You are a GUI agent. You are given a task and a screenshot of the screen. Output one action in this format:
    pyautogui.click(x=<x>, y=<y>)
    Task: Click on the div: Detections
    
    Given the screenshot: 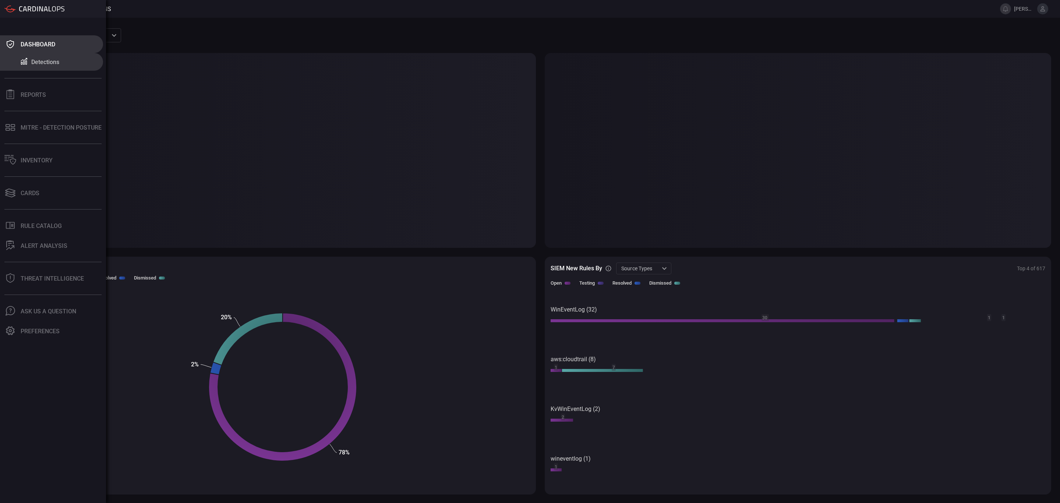 What is the action you would take?
    pyautogui.click(x=45, y=62)
    